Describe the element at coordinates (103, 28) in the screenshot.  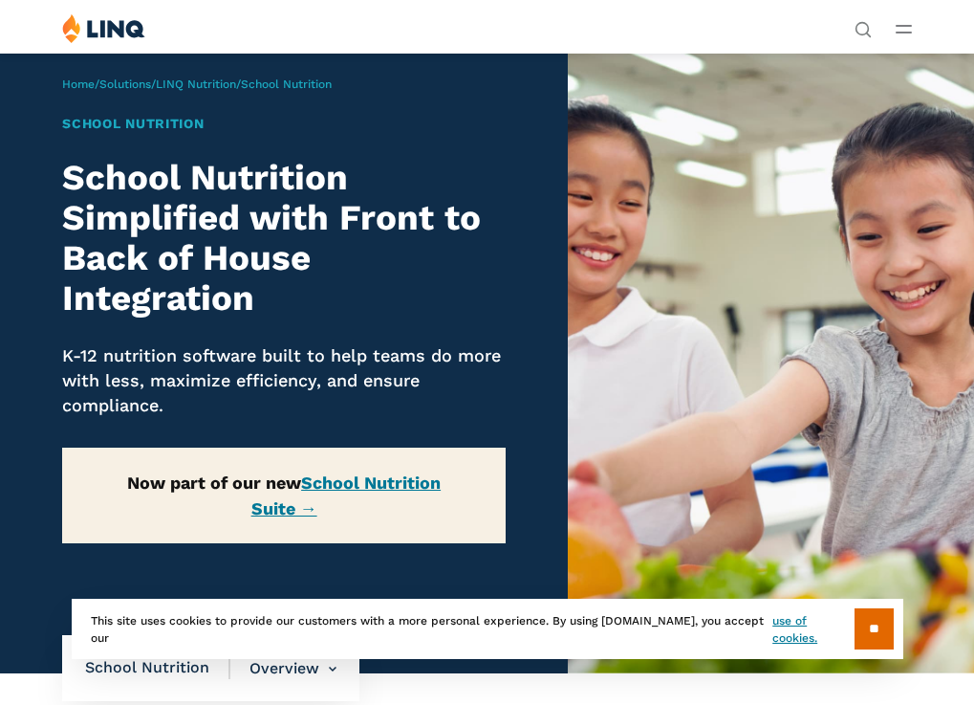
I see `img: LINQ | K‑12 Software` at that location.